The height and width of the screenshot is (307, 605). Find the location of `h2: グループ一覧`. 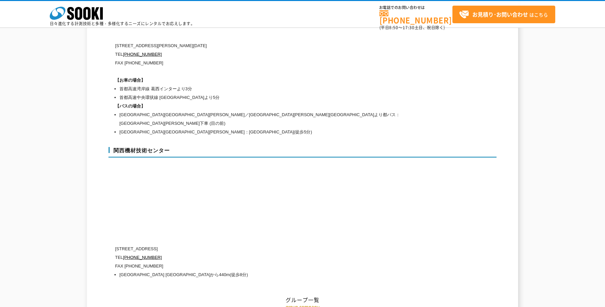

h2: グループ一覧 is located at coordinates (303, 266).